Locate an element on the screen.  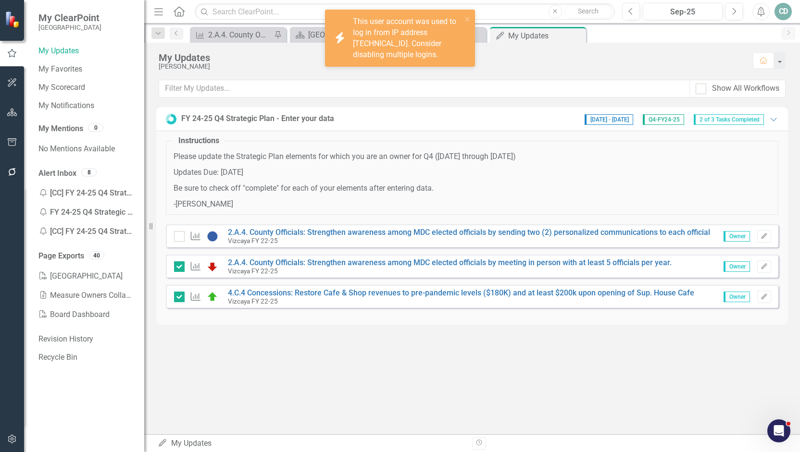
div: Sep-25 is located at coordinates (682, 12).